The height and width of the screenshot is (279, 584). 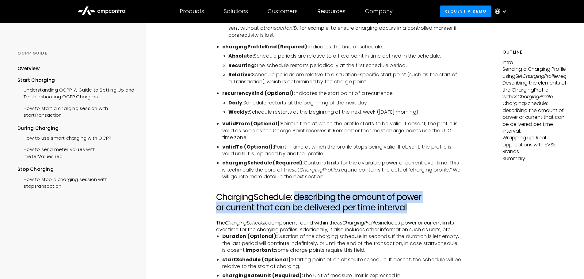 What do you see at coordinates (345, 78) in the screenshot?
I see `li: Schedule periods are relative to a situation-specific start point (such as the start of a Transac...` at bounding box center [345, 78].